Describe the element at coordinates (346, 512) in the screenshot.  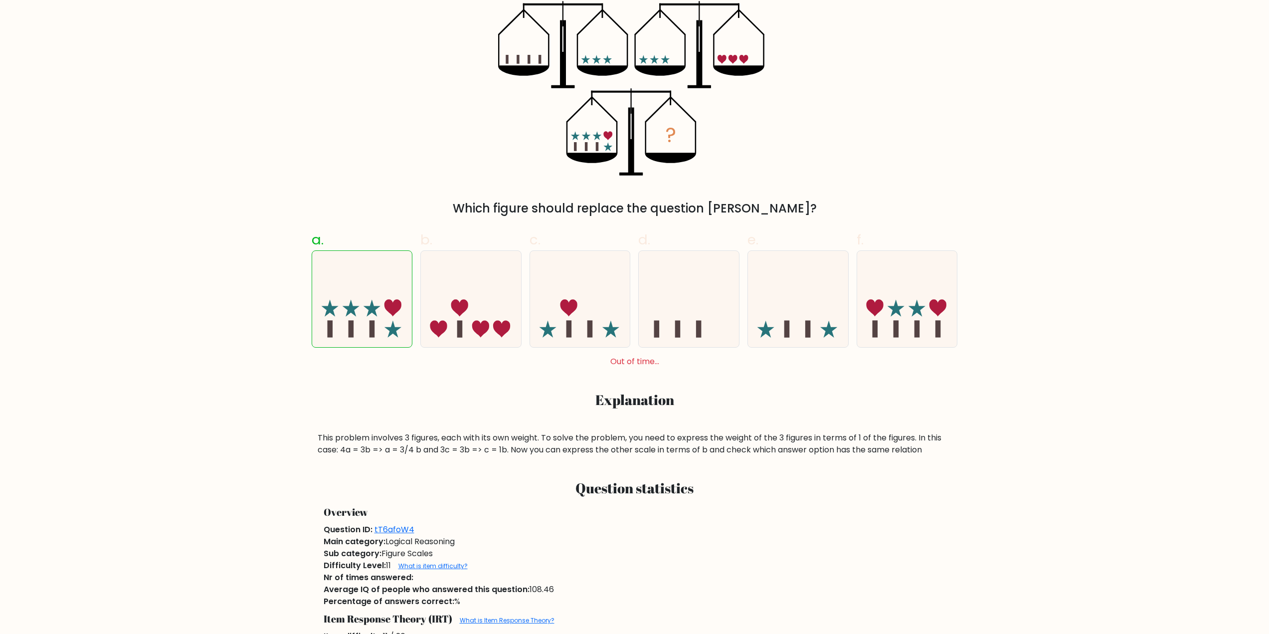
I see `span: Overview` at that location.